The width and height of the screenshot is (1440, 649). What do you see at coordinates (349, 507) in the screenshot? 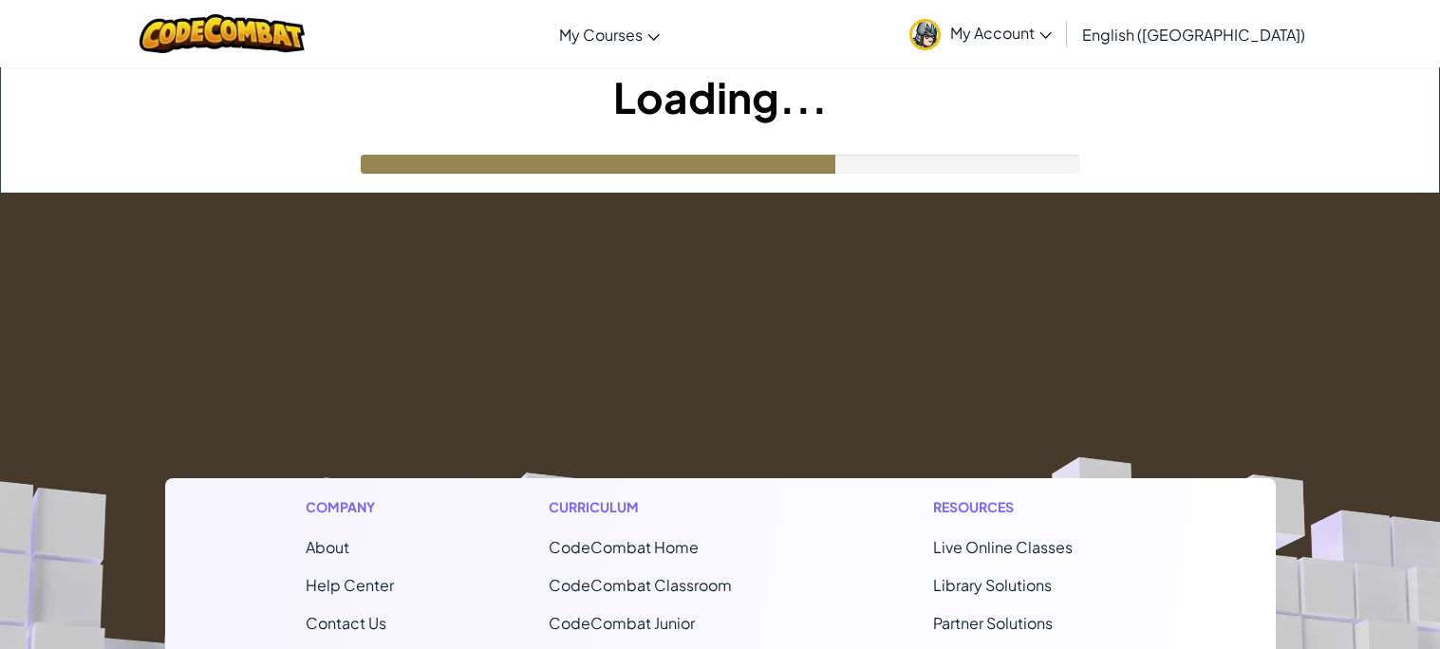
I see `h1: Company` at bounding box center [349, 507].